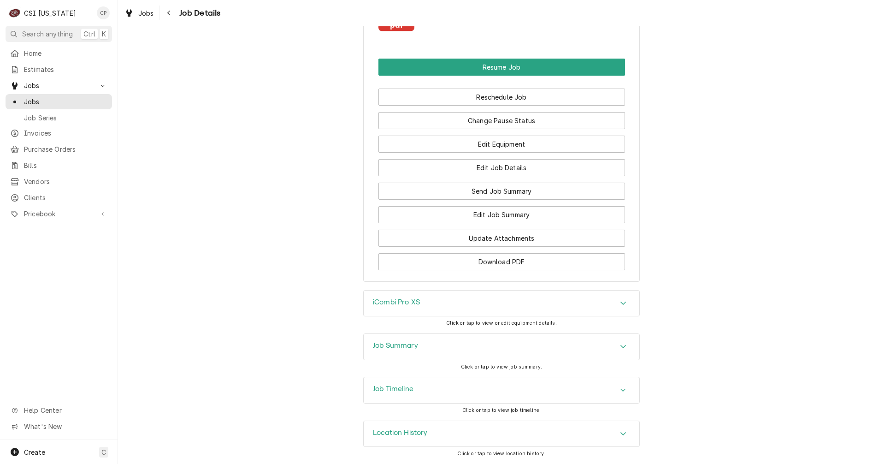  What do you see at coordinates (199, 13) in the screenshot?
I see `span: Job Details` at bounding box center [199, 13].